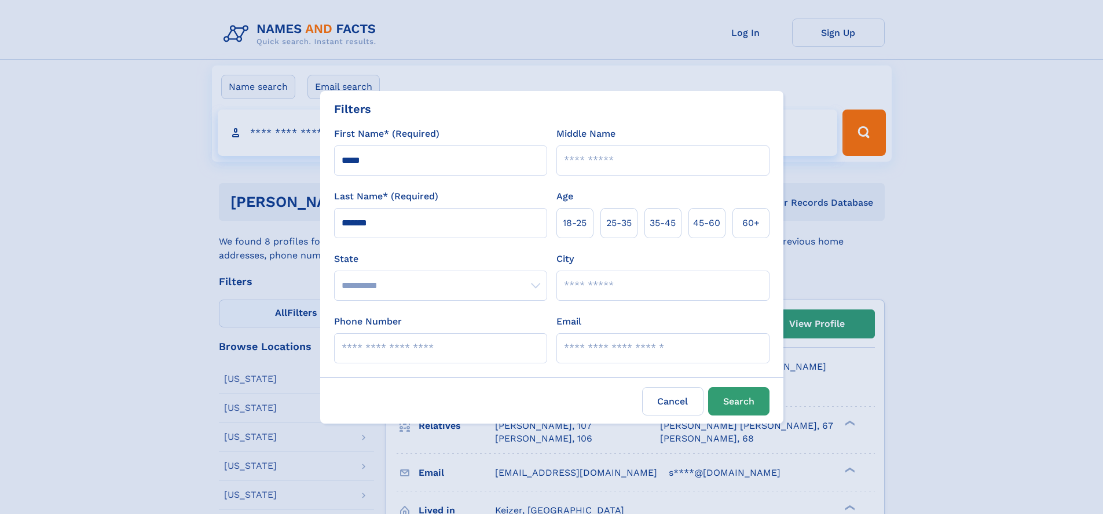  Describe the element at coordinates (565, 196) in the screenshot. I see `label: Age` at that location.